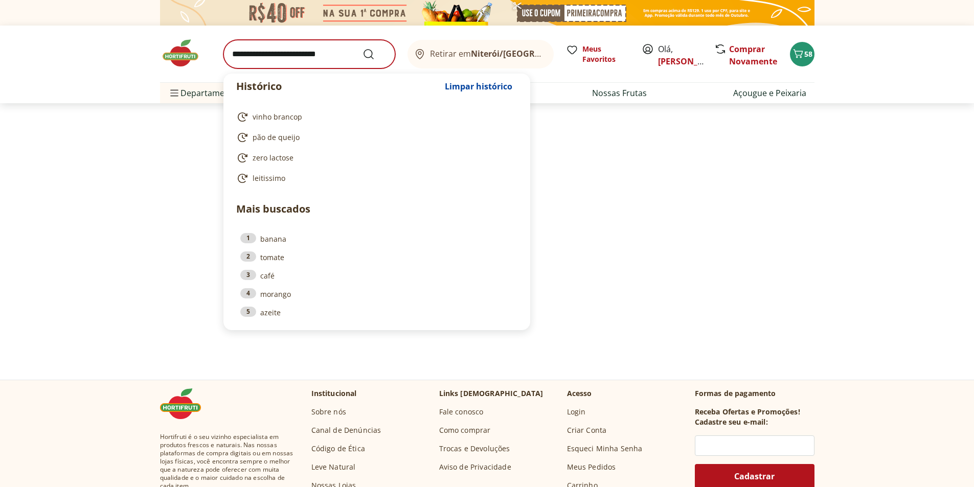 Image resolution: width=974 pixels, height=487 pixels. What do you see at coordinates (248, 238) in the screenshot?
I see `div: 1` at bounding box center [248, 238].